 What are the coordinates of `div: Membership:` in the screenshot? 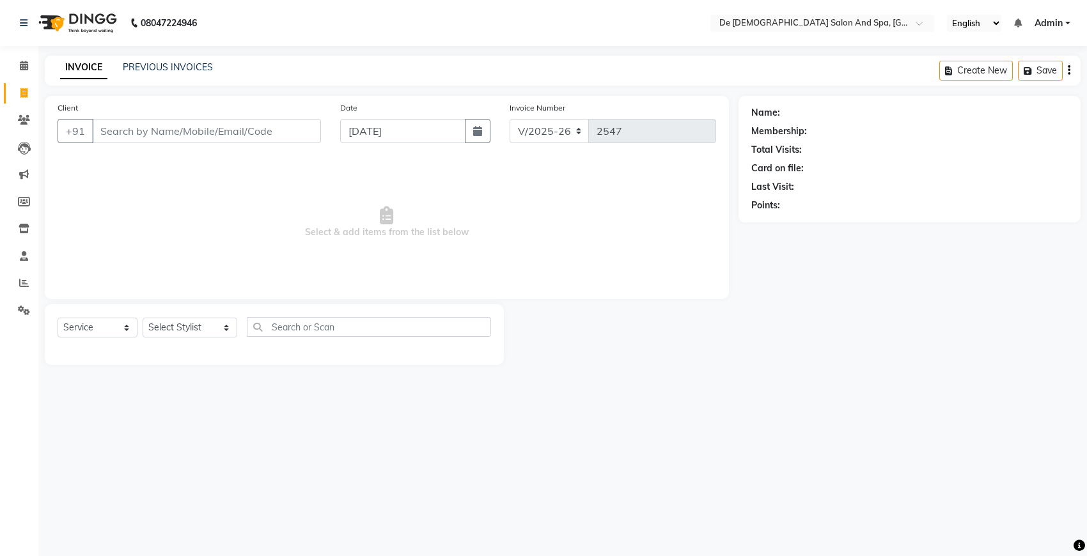 It's located at (779, 131).